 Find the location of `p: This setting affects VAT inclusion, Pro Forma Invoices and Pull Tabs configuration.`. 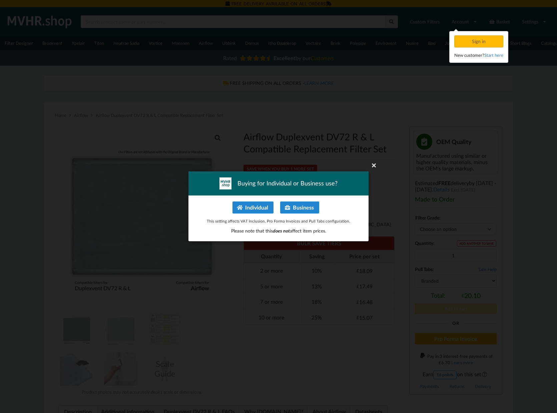

p: This setting affects VAT inclusion, Pro Forma Invoices and Pull Tabs configuration. is located at coordinates (279, 221).